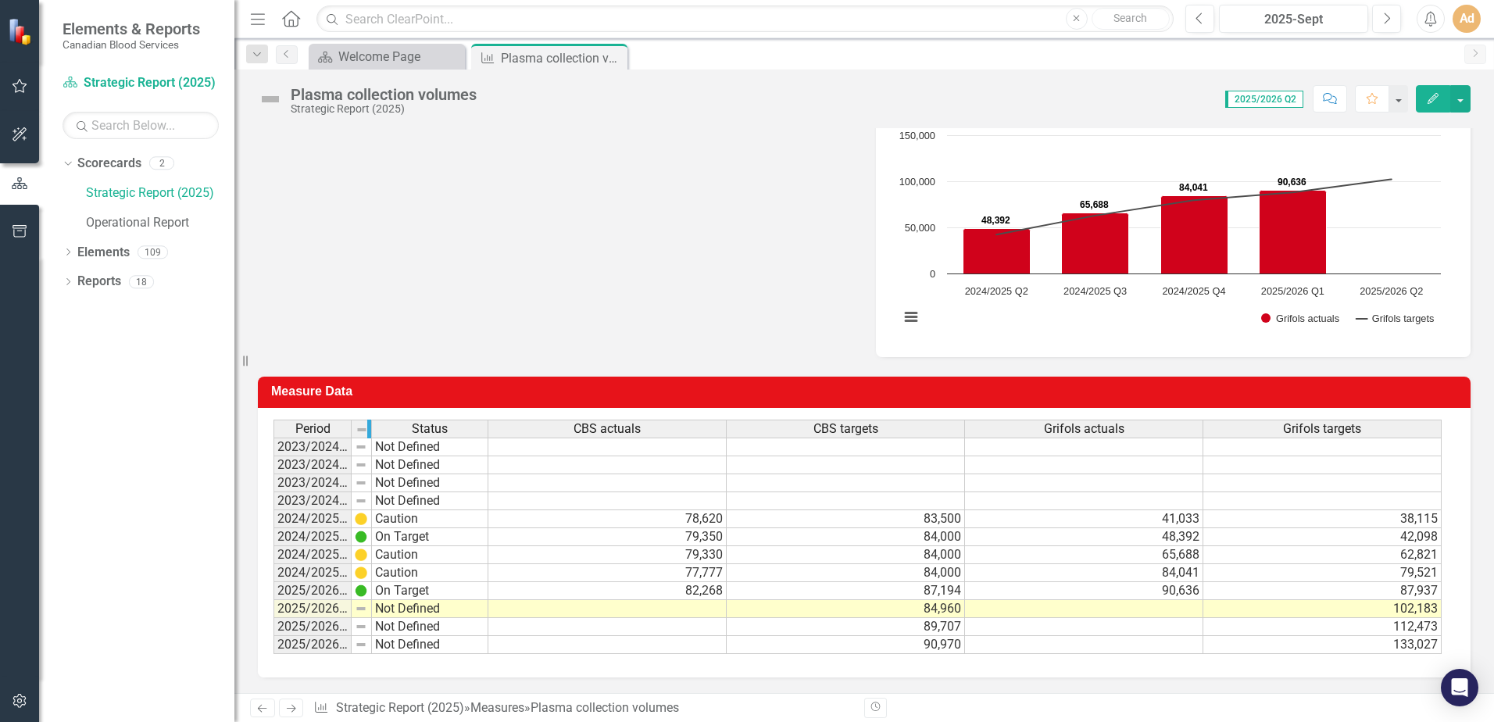  I want to click on div: 2025-Sept, so click(1293, 20).